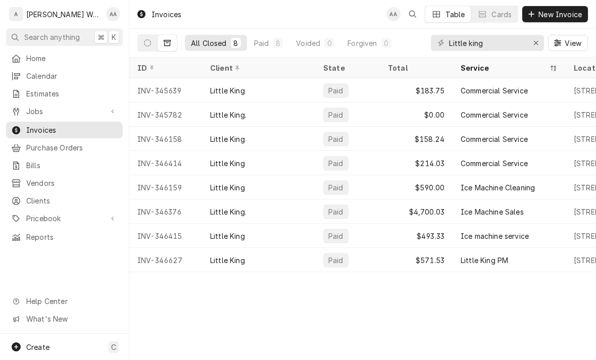  I want to click on span: Help Center, so click(71, 301).